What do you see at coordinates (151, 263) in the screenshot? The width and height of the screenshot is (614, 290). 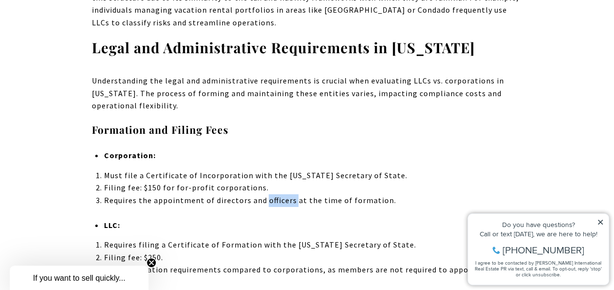 I see `button: Close teaser` at bounding box center [151, 263].